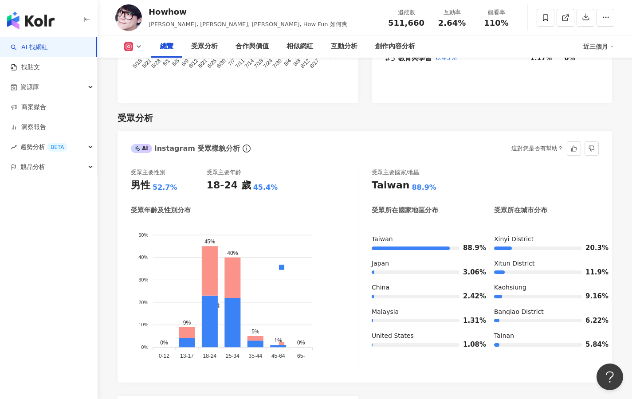 The width and height of the screenshot is (632, 399). I want to click on tspan: 6/21, so click(203, 63).